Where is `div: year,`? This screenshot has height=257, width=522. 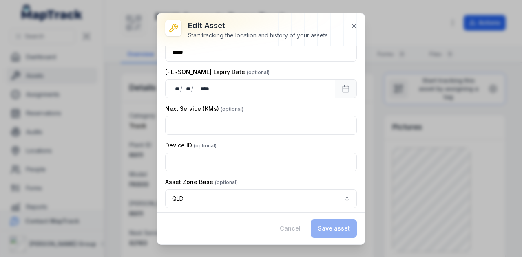
div: year, is located at coordinates (202, 89).